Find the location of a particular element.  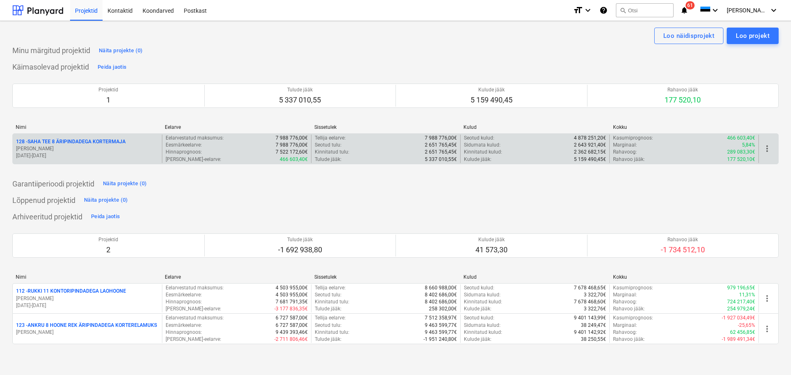

p: 724 217,40€ is located at coordinates (741, 302).